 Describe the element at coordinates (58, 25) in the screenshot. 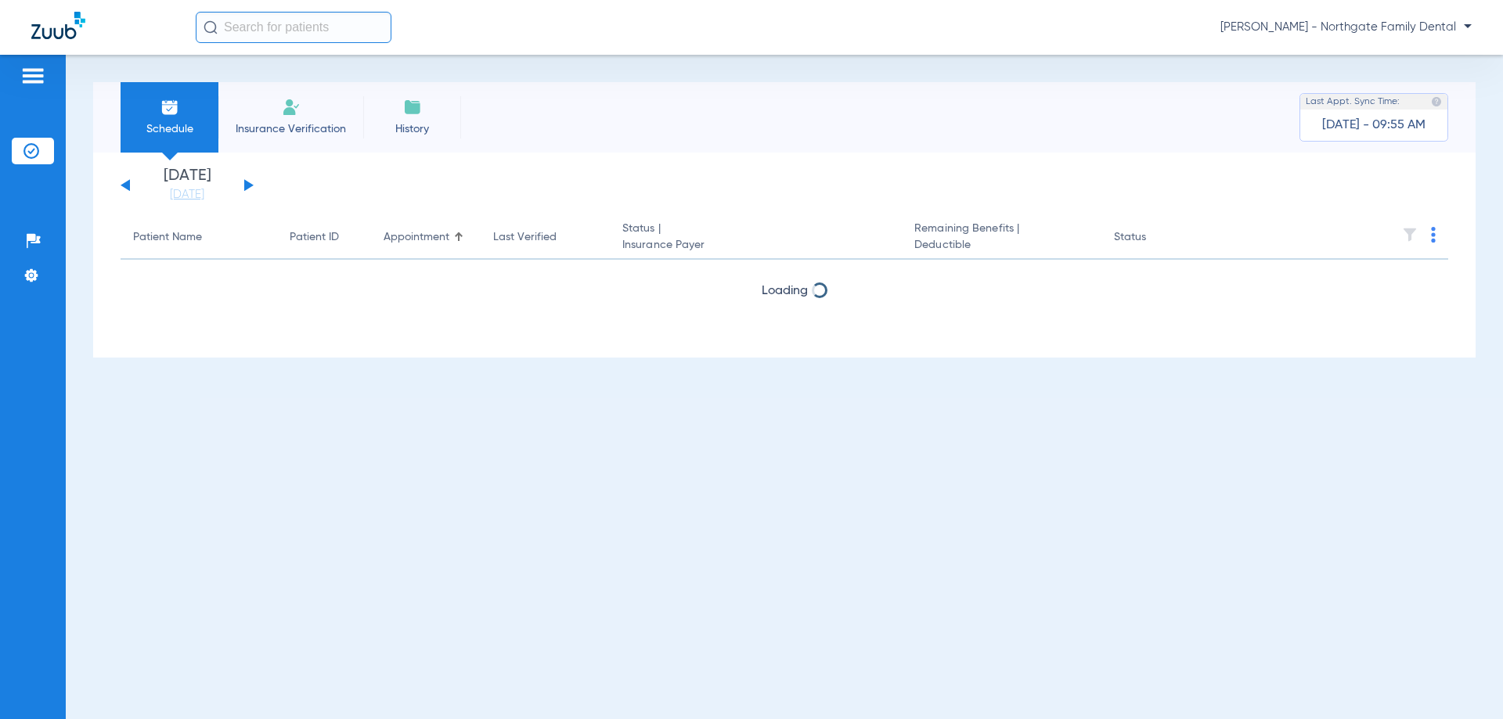

I see `img: Zuub Logo` at that location.